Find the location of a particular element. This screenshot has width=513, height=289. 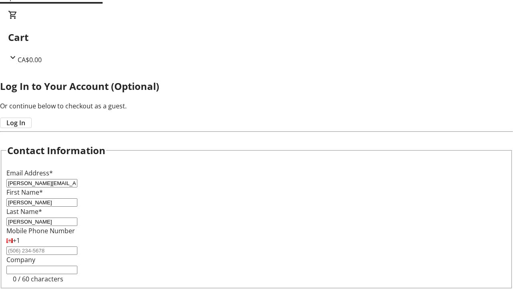

span: Log In is located at coordinates (16, 123).